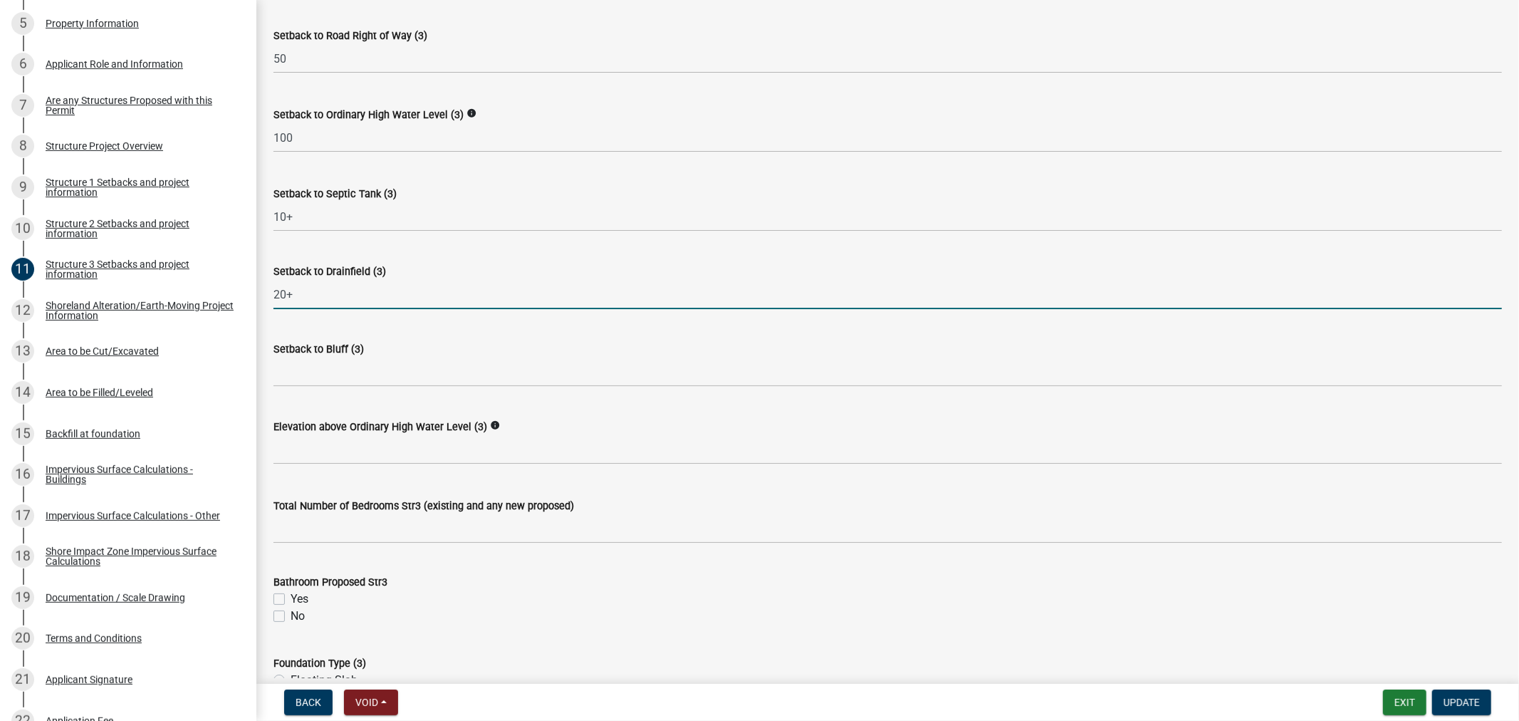 The height and width of the screenshot is (721, 1519). I want to click on div: Documentation / Scale Drawing, so click(115, 598).